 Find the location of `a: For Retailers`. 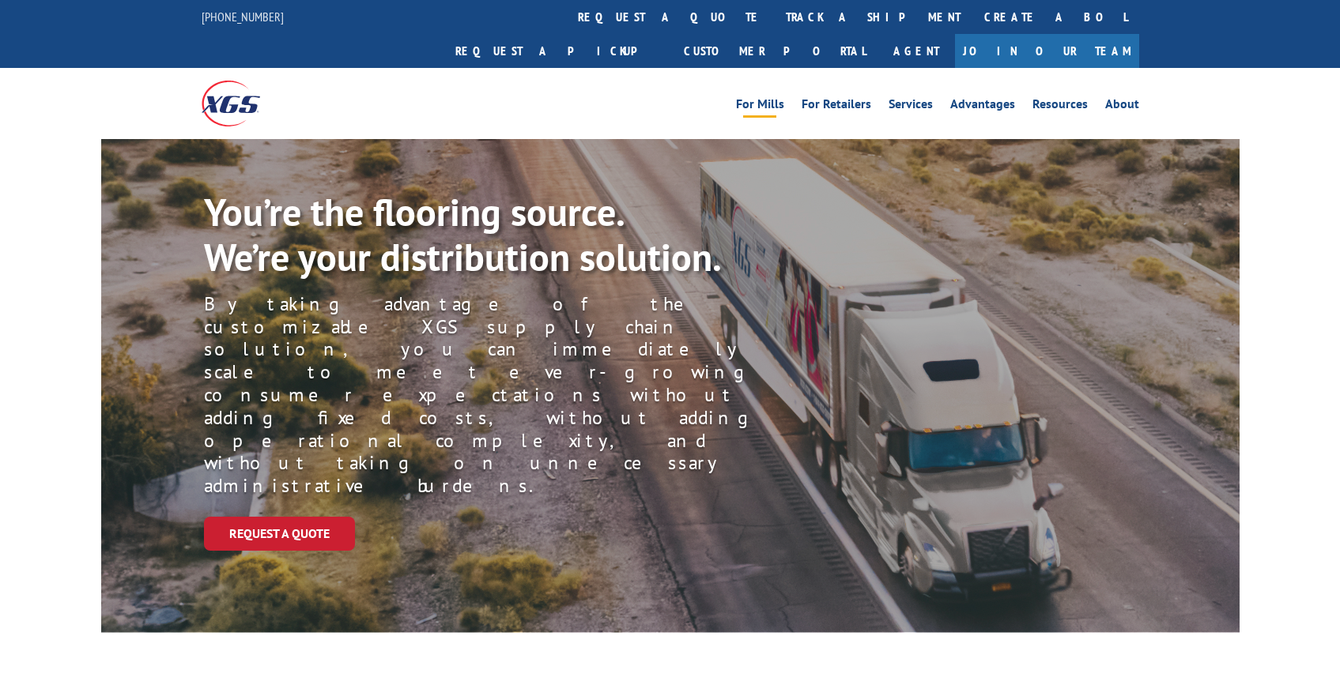

a: For Retailers is located at coordinates (836, 107).